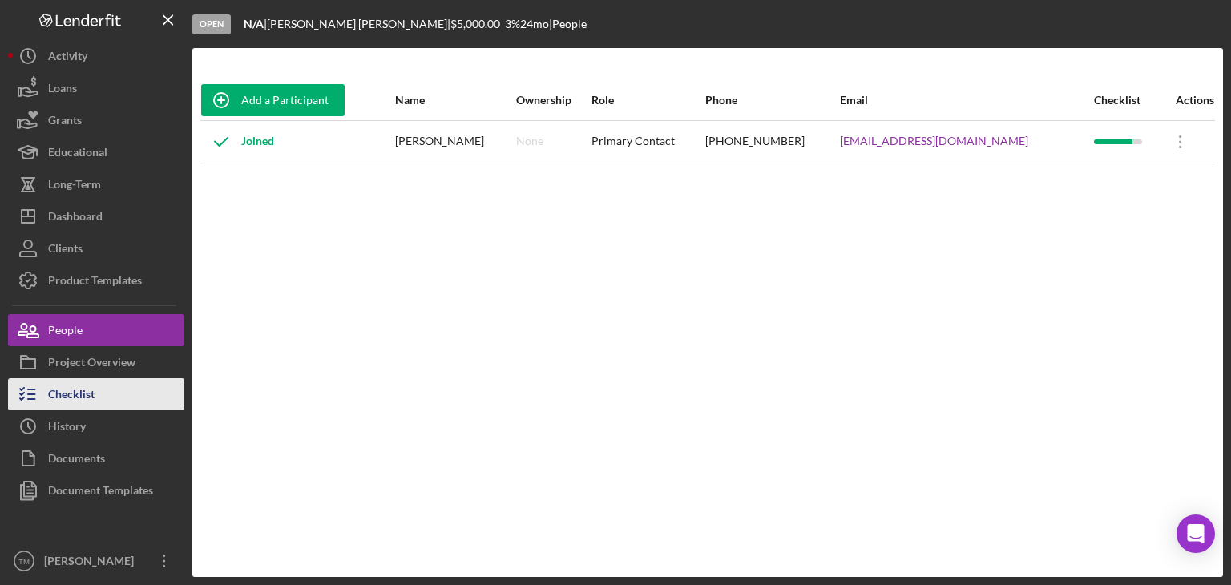 Image resolution: width=1231 pixels, height=585 pixels. What do you see at coordinates (96, 88) in the screenshot?
I see `a: Loans` at bounding box center [96, 88].